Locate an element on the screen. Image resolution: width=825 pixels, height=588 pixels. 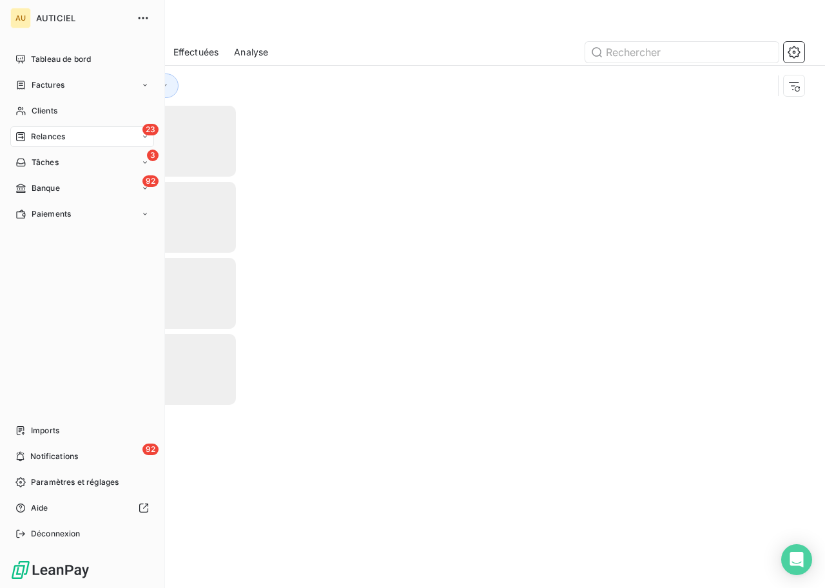
span: Relances is located at coordinates (48, 137).